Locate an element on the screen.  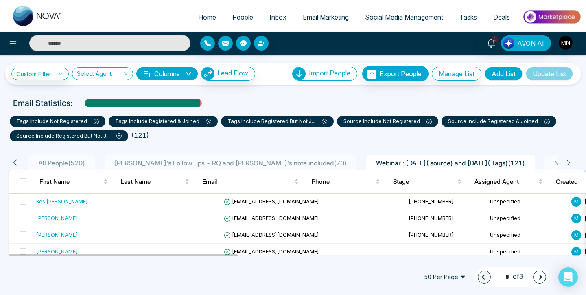
a: Deals is located at coordinates (501, 17).